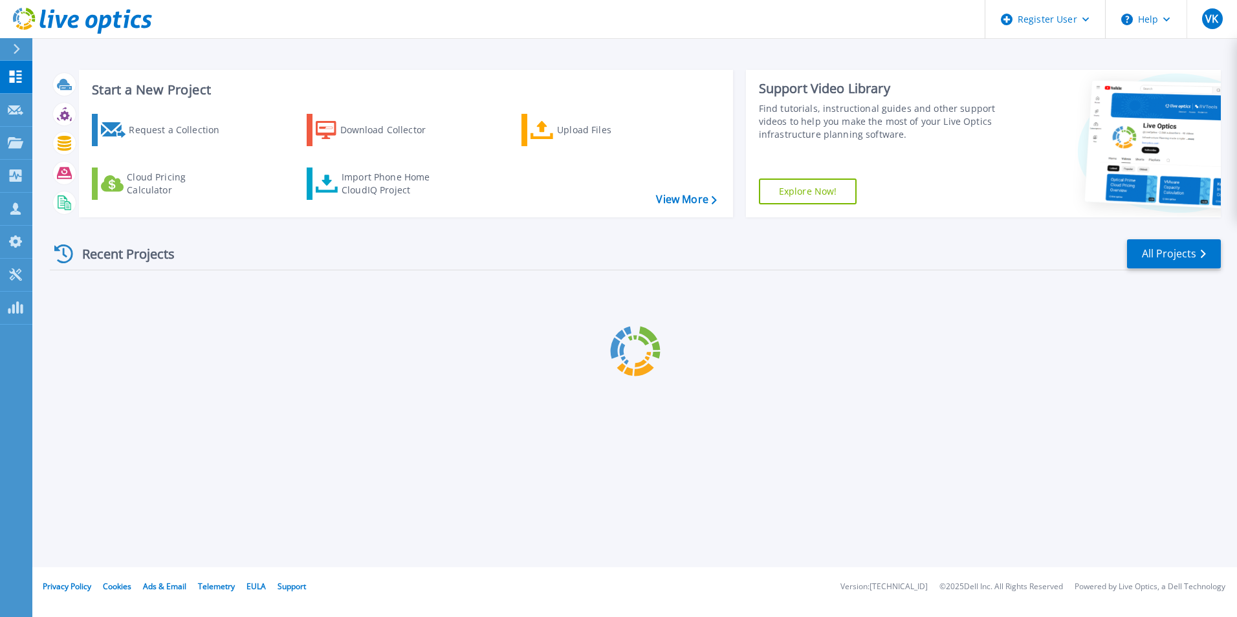 Image resolution: width=1237 pixels, height=617 pixels. What do you see at coordinates (164, 130) in the screenshot?
I see `a: Request a Collection` at bounding box center [164, 130].